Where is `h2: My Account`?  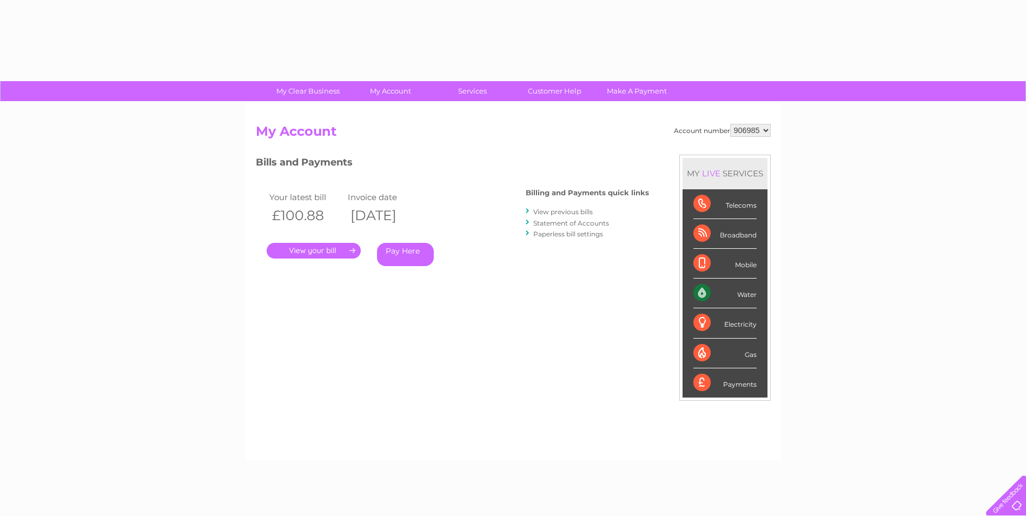
h2: My Account is located at coordinates (513, 134).